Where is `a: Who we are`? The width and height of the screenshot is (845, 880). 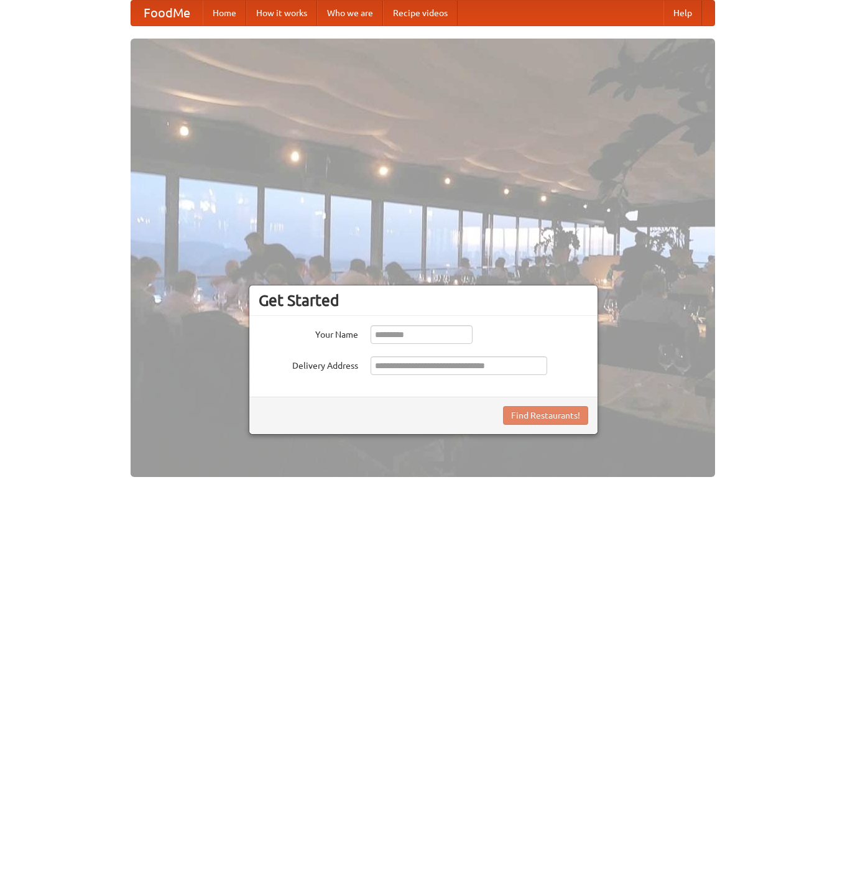
a: Who we are is located at coordinates (350, 13).